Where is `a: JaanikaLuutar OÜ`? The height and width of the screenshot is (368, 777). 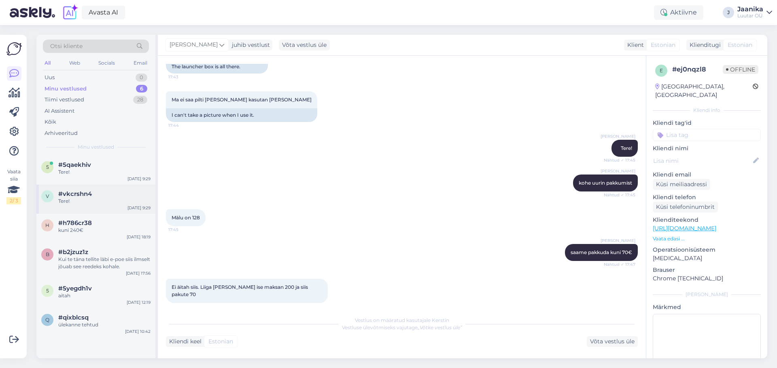
a: JaanikaLuutar OÜ is located at coordinates (754, 13).